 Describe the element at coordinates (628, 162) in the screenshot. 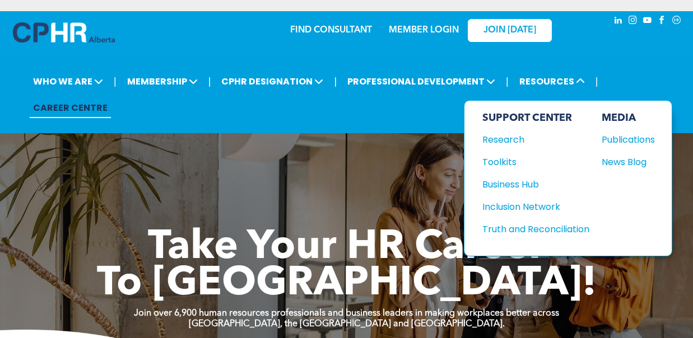

I see `a: News Blog` at that location.